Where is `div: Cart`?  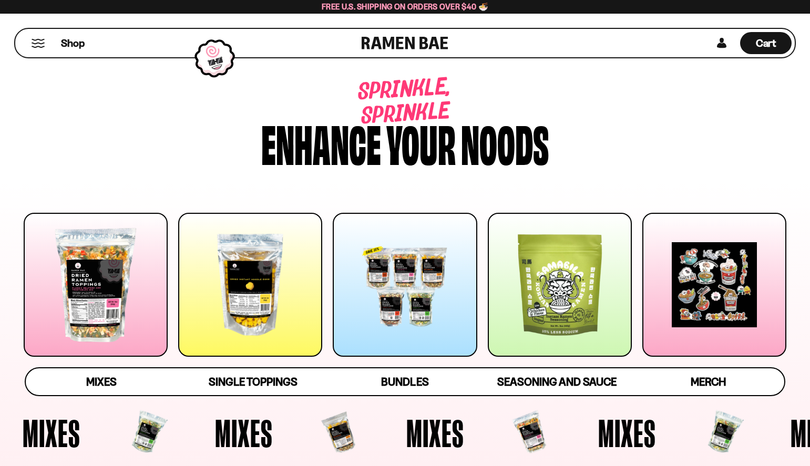
div: Cart is located at coordinates (765, 43).